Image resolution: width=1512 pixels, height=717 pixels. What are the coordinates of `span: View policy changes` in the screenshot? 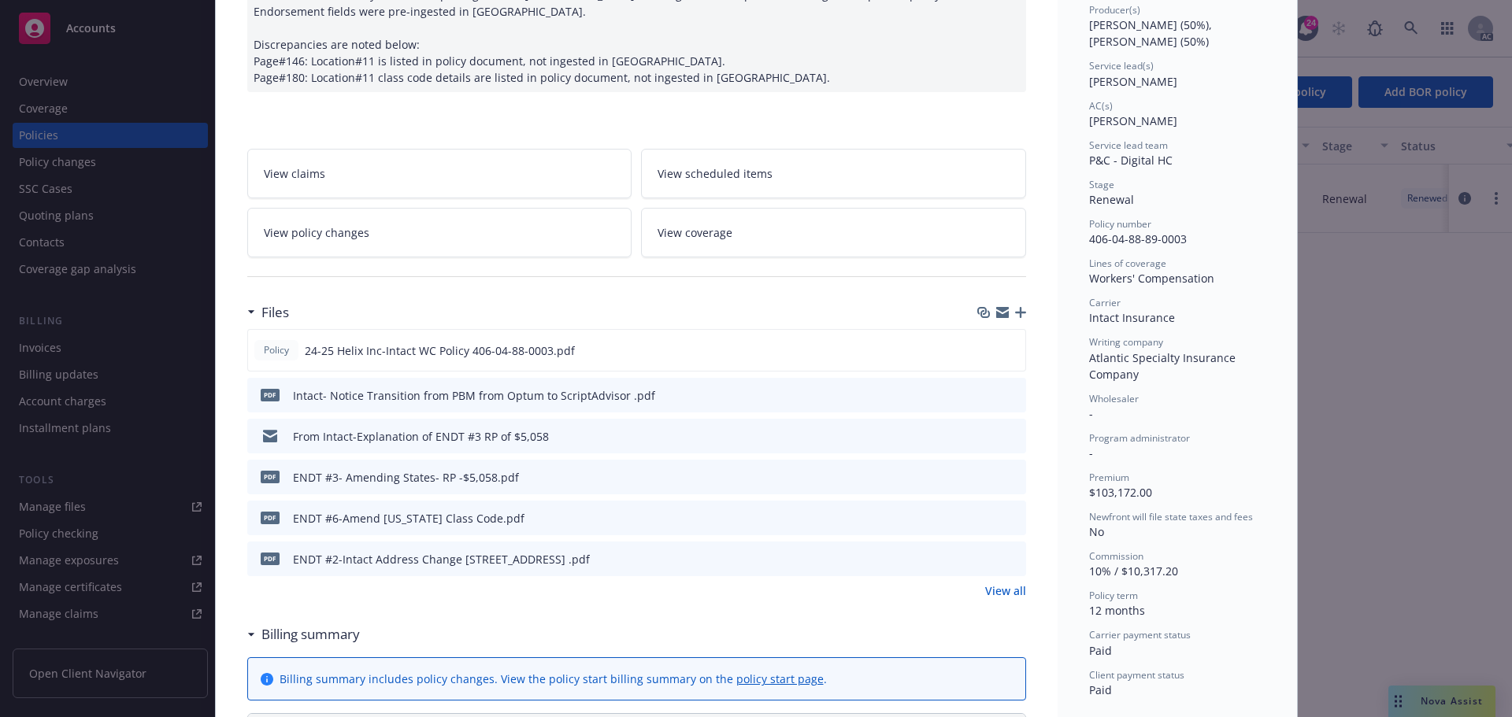 It's located at (317, 232).